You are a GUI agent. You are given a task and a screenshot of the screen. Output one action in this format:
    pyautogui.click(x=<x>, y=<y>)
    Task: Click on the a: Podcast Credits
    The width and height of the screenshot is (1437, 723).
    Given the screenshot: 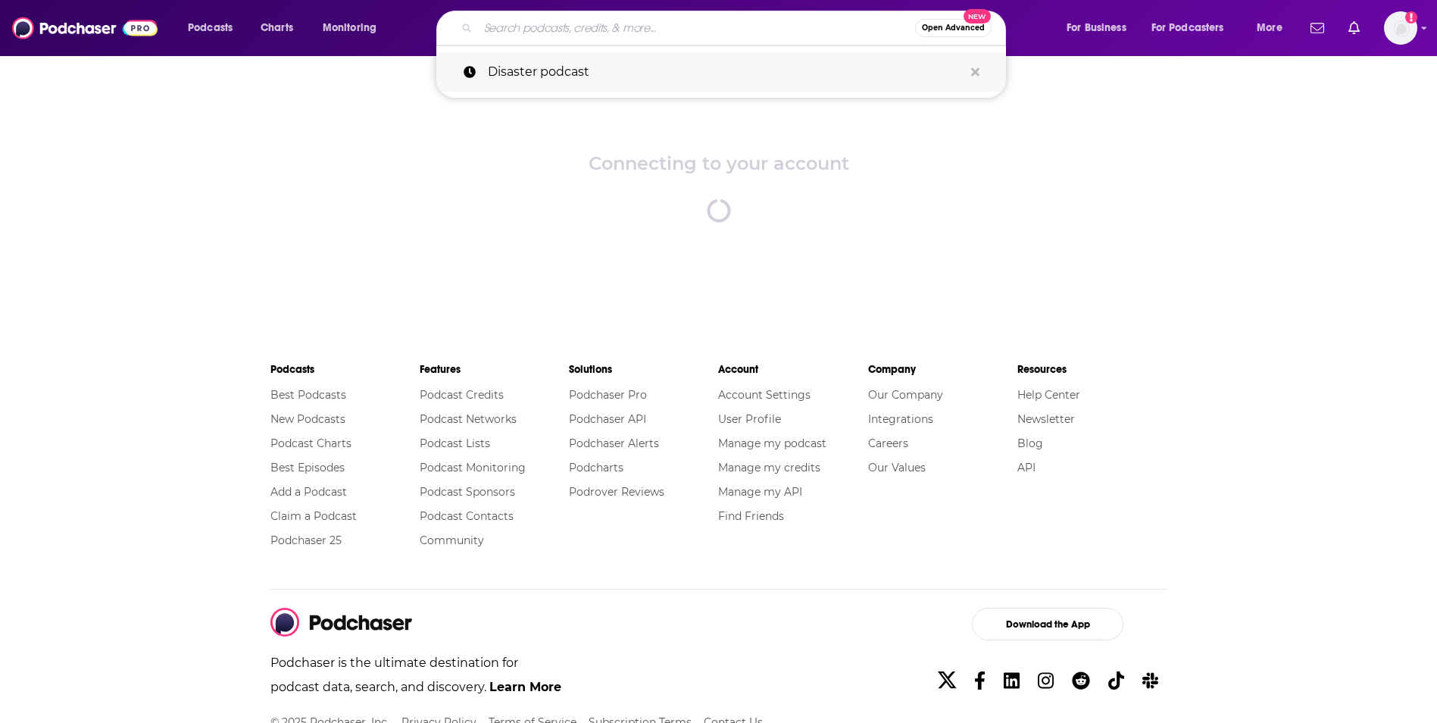 What is the action you would take?
    pyautogui.click(x=461, y=395)
    